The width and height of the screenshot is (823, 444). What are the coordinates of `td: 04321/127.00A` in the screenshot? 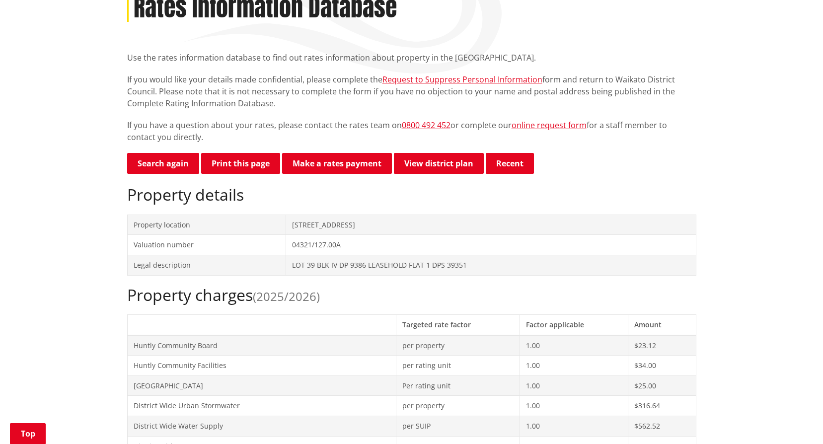 It's located at (491, 245).